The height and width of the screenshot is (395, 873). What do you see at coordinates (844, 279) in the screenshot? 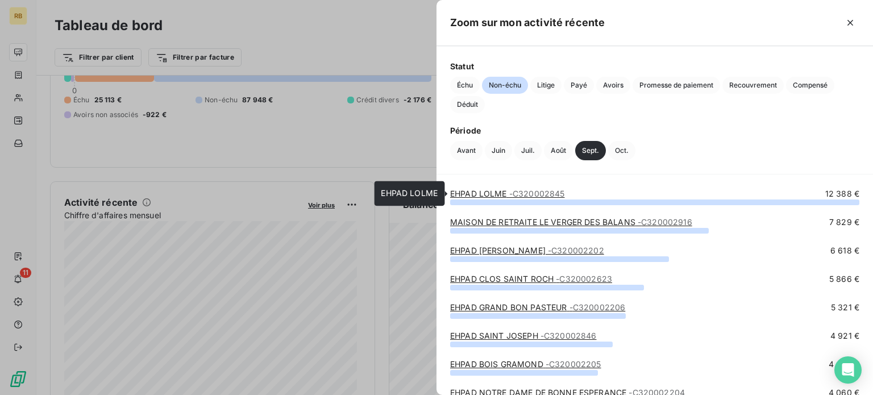
I see `span: 5 866 €` at bounding box center [844, 279].